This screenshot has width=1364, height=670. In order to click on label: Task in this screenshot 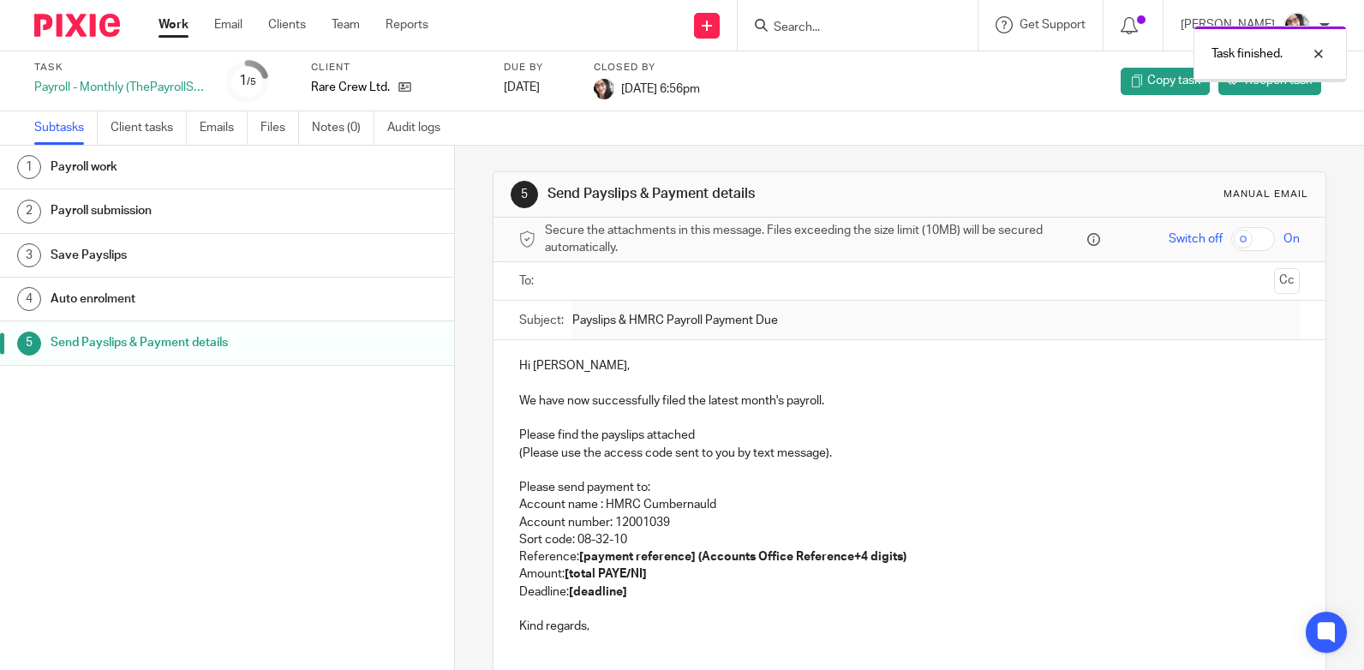, I will do `click(120, 68)`.